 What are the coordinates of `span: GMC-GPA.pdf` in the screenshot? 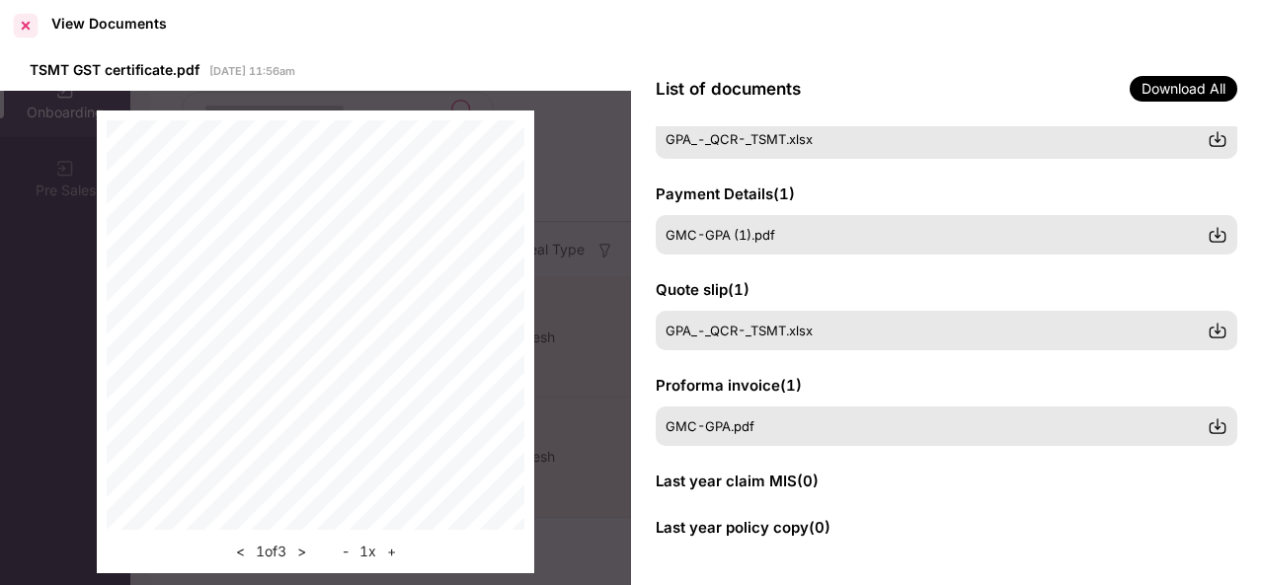 It's located at (710, 427).